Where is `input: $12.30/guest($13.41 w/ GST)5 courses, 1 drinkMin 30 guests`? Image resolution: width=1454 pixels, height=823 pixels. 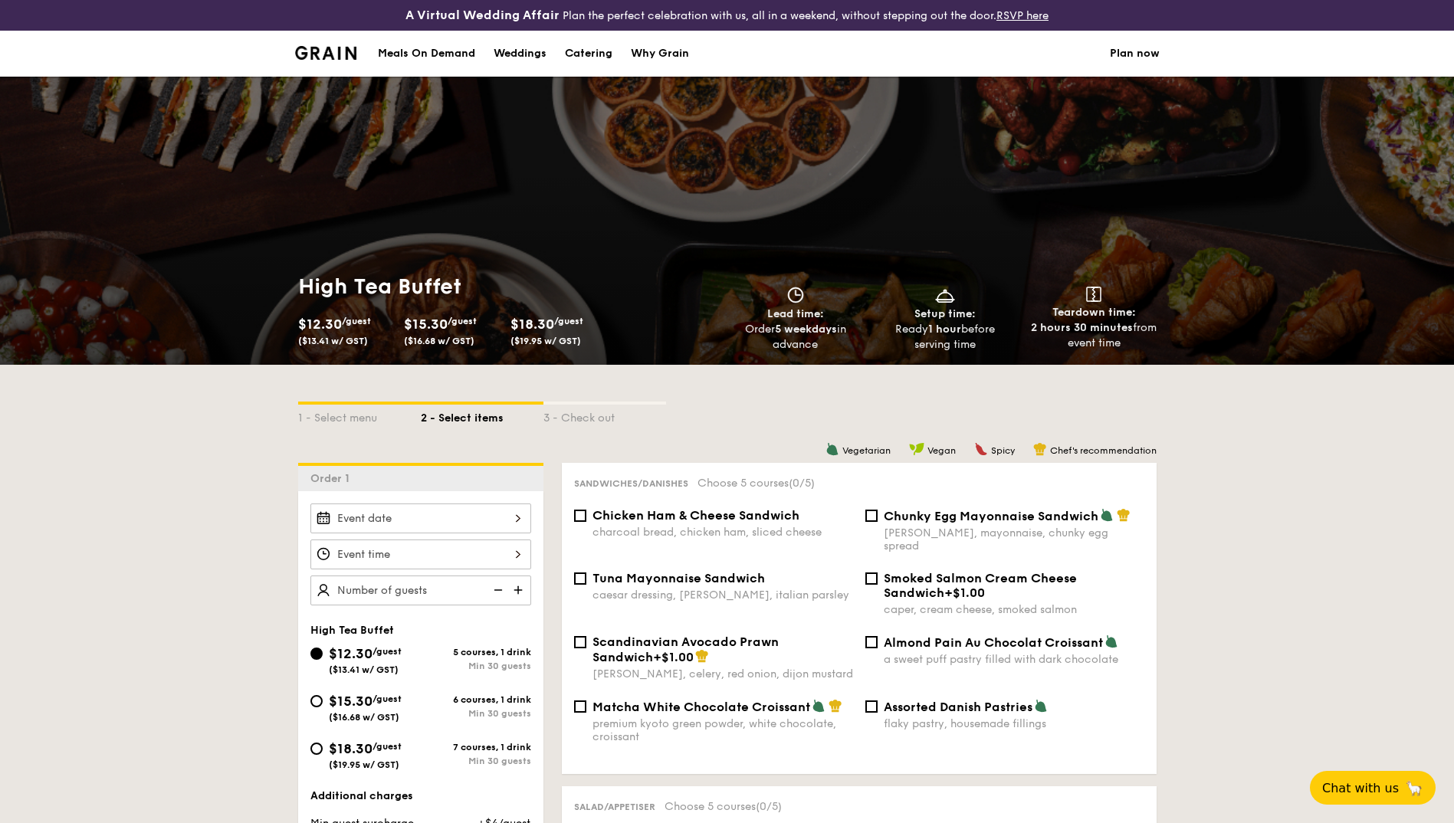 input: $12.30/guest($13.41 w/ GST)5 courses, 1 drinkMin 30 guests is located at coordinates (317, 654).